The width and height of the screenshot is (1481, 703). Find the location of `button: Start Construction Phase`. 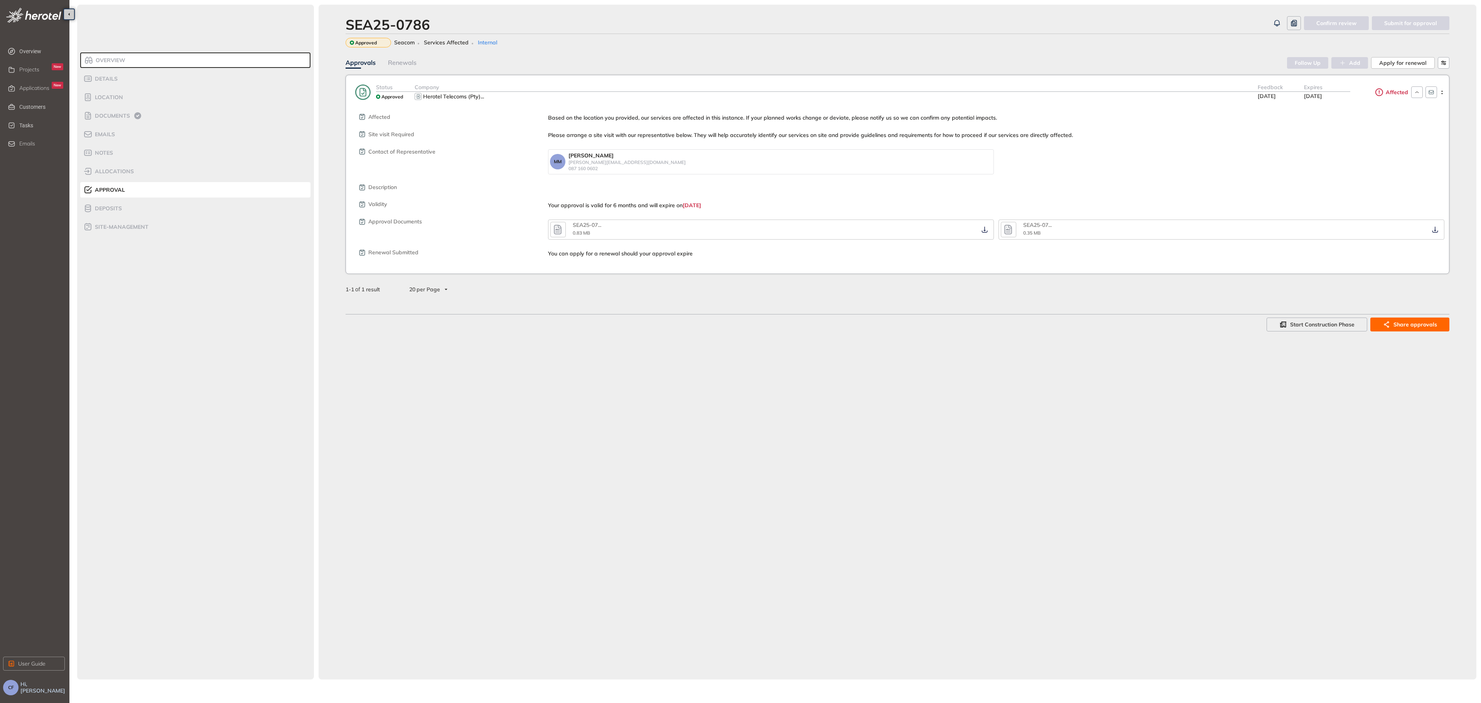

button: Start Construction Phase is located at coordinates (1317, 324).